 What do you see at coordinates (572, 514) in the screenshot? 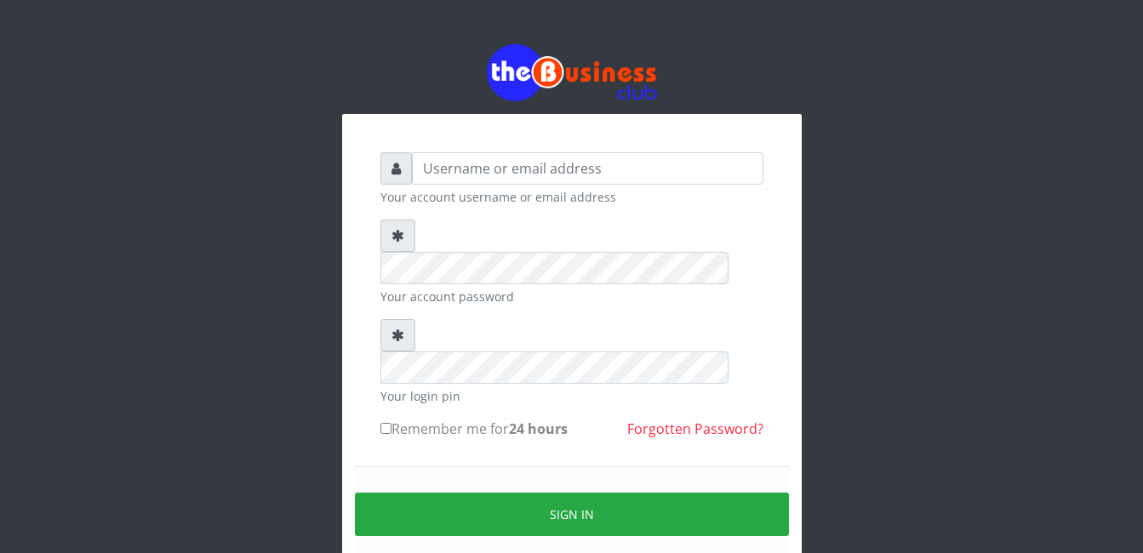
I see `button: Sign in` at bounding box center [572, 514].